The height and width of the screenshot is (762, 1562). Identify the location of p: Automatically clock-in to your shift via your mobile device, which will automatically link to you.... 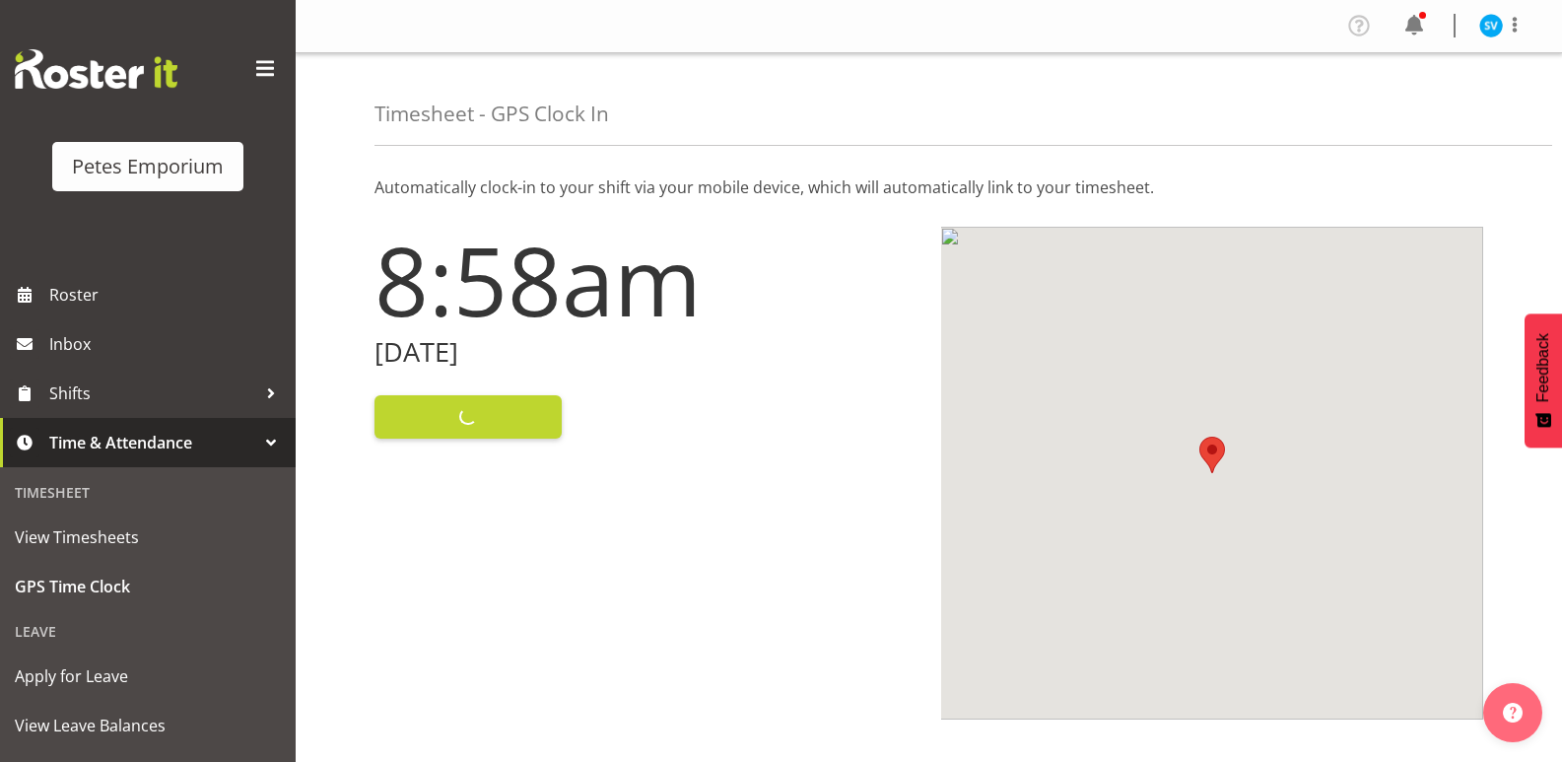
(928, 187).